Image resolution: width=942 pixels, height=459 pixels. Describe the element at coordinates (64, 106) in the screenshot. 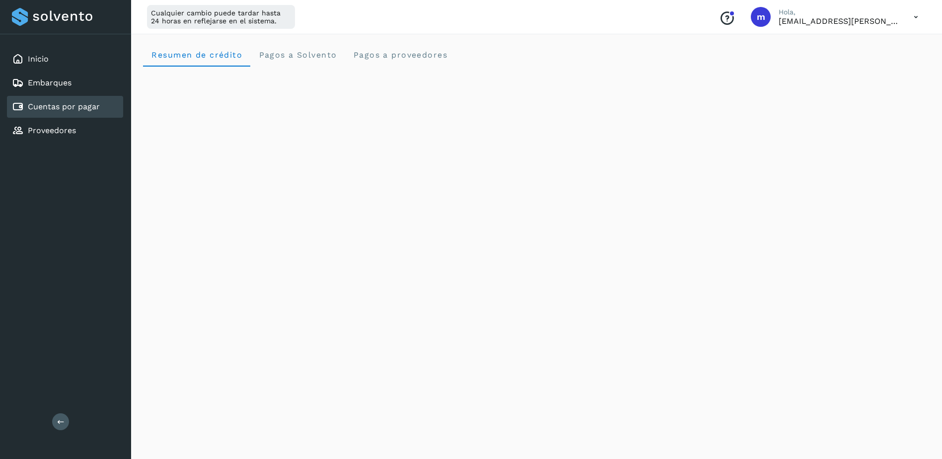

I see `a: Cuentas por pagar` at that location.